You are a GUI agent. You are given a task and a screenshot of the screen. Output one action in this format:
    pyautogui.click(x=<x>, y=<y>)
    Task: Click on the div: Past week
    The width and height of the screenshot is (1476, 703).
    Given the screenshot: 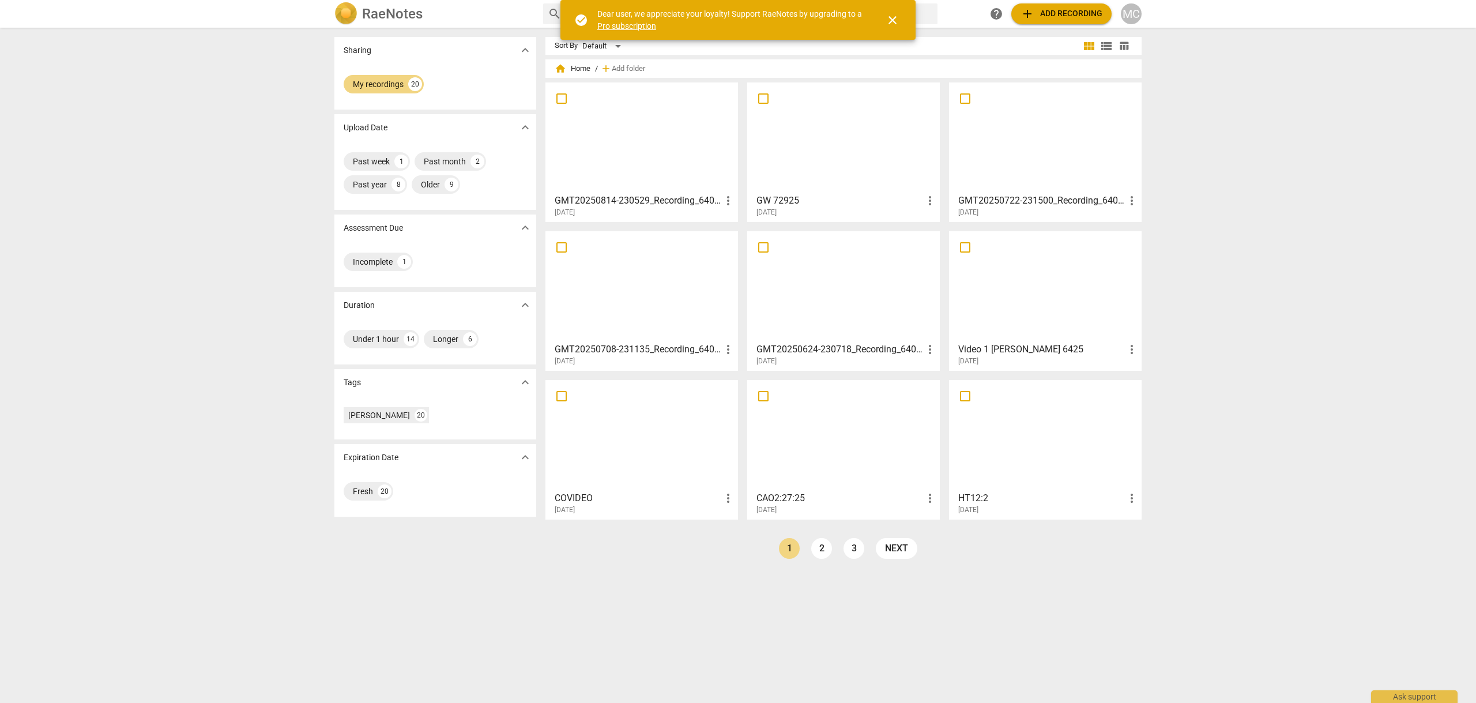 What is the action you would take?
    pyautogui.click(x=371, y=161)
    